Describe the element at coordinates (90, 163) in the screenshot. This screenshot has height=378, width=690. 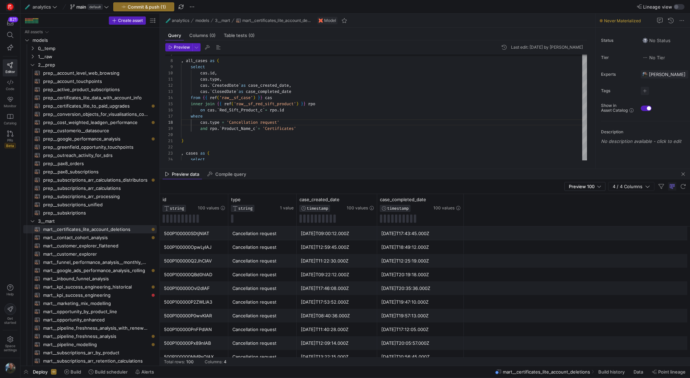
I see `a: prep__pax8_orders​​​​​​​​​​` at that location.